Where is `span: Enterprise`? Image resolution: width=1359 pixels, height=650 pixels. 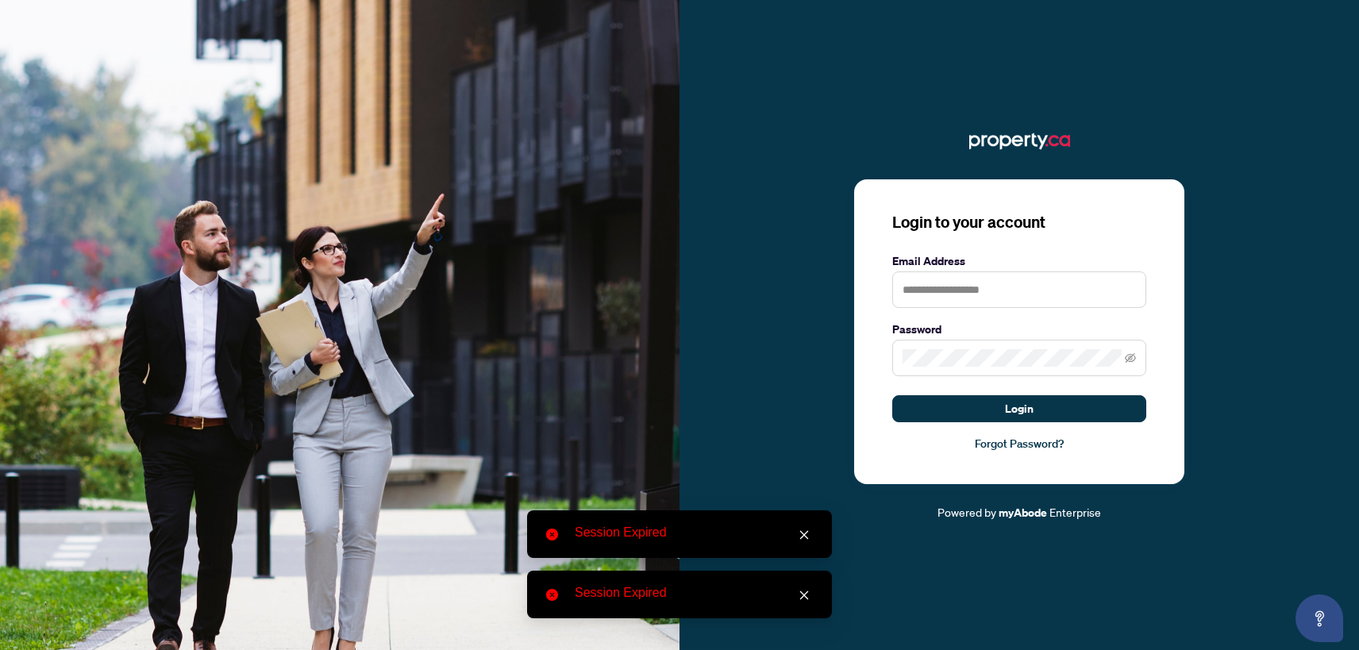 span: Enterprise is located at coordinates (1075, 512).